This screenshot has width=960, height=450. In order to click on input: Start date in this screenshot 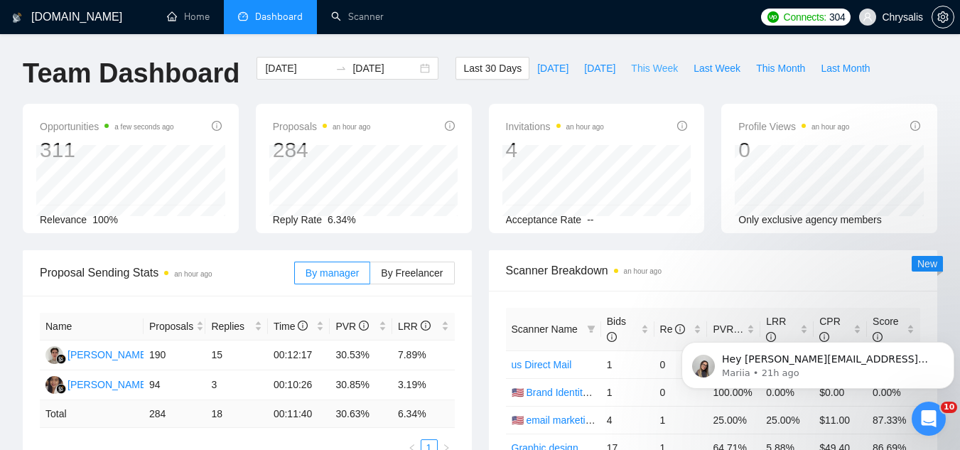, I will do `click(297, 68)`.